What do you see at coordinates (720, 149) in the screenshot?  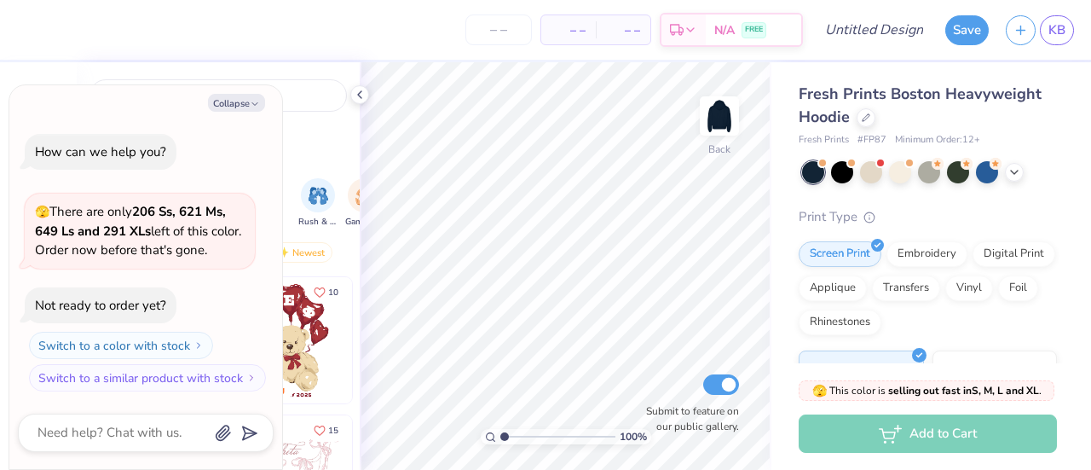 I see `div: Back` at bounding box center [720, 149].